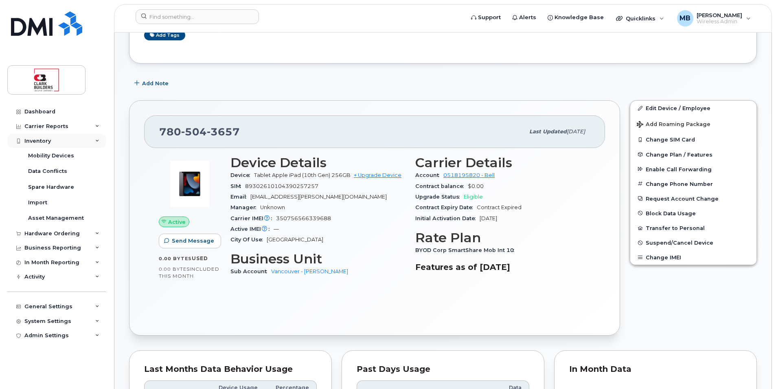 The height and width of the screenshot is (389, 776). What do you see at coordinates (429, 175) in the screenshot?
I see `span: Account` at bounding box center [429, 175].